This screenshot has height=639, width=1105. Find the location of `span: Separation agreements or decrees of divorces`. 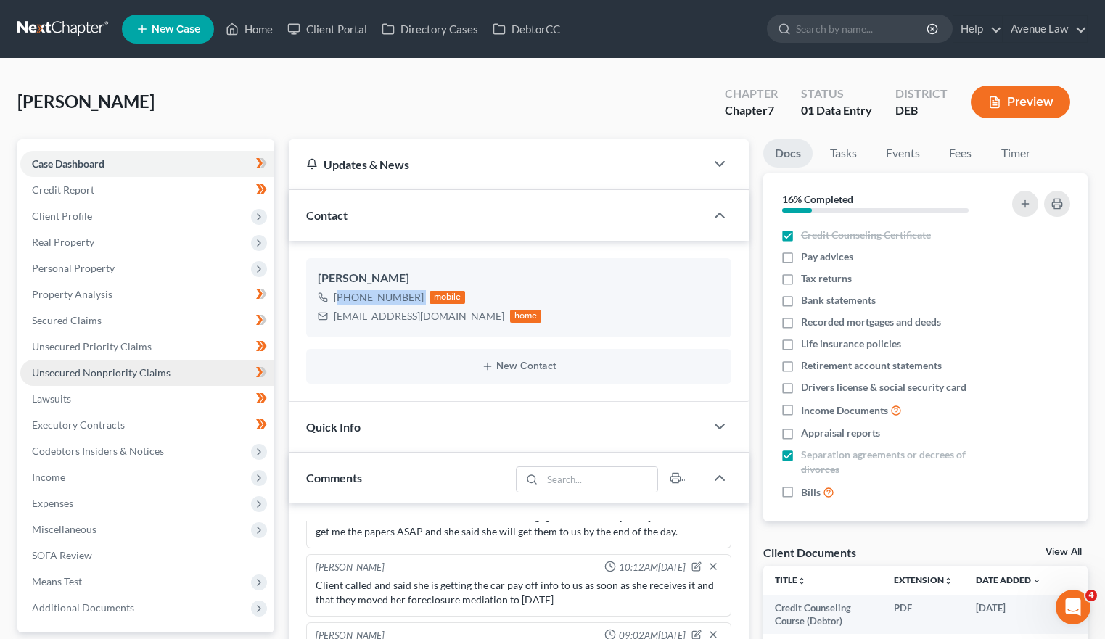

span: Separation agreements or decrees of divorces is located at coordinates (898, 462).